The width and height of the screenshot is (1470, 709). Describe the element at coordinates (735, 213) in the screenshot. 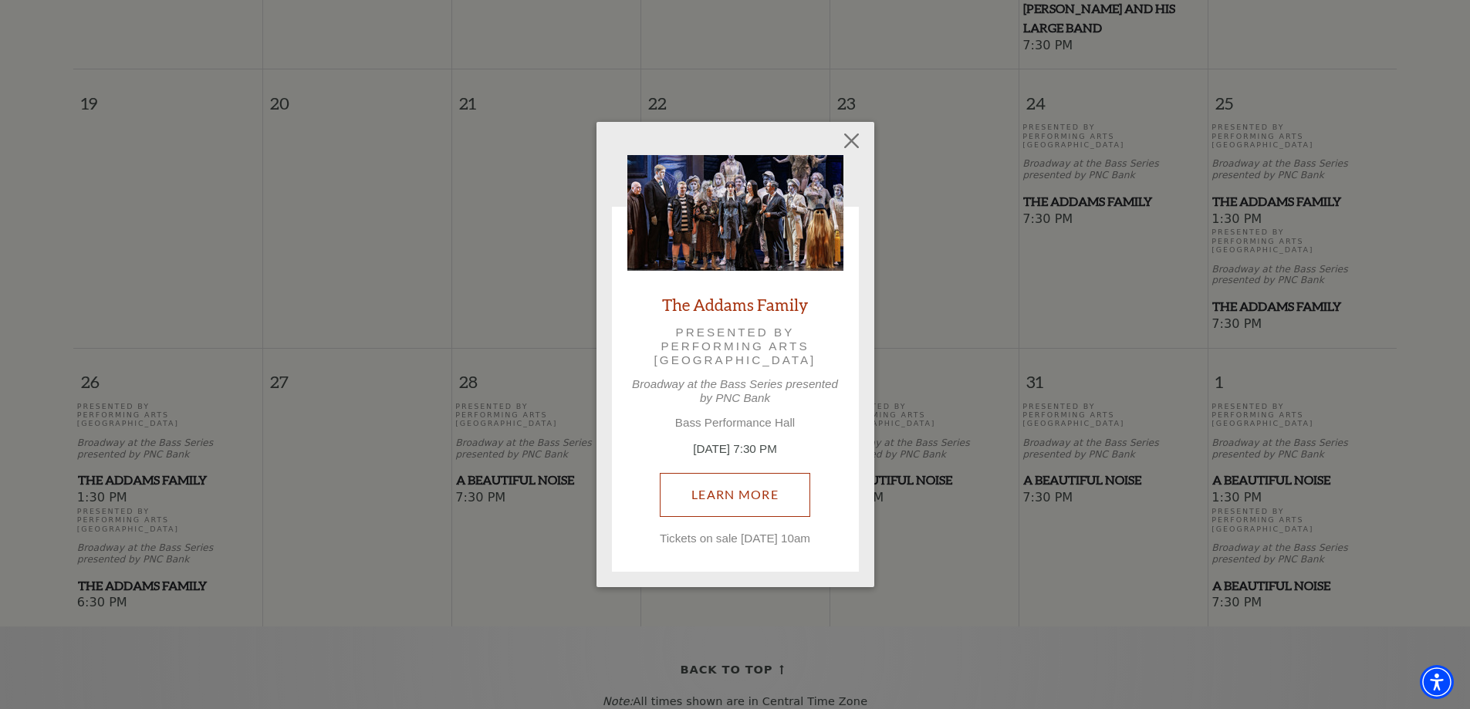

I see `img: The Addams Family` at that location.